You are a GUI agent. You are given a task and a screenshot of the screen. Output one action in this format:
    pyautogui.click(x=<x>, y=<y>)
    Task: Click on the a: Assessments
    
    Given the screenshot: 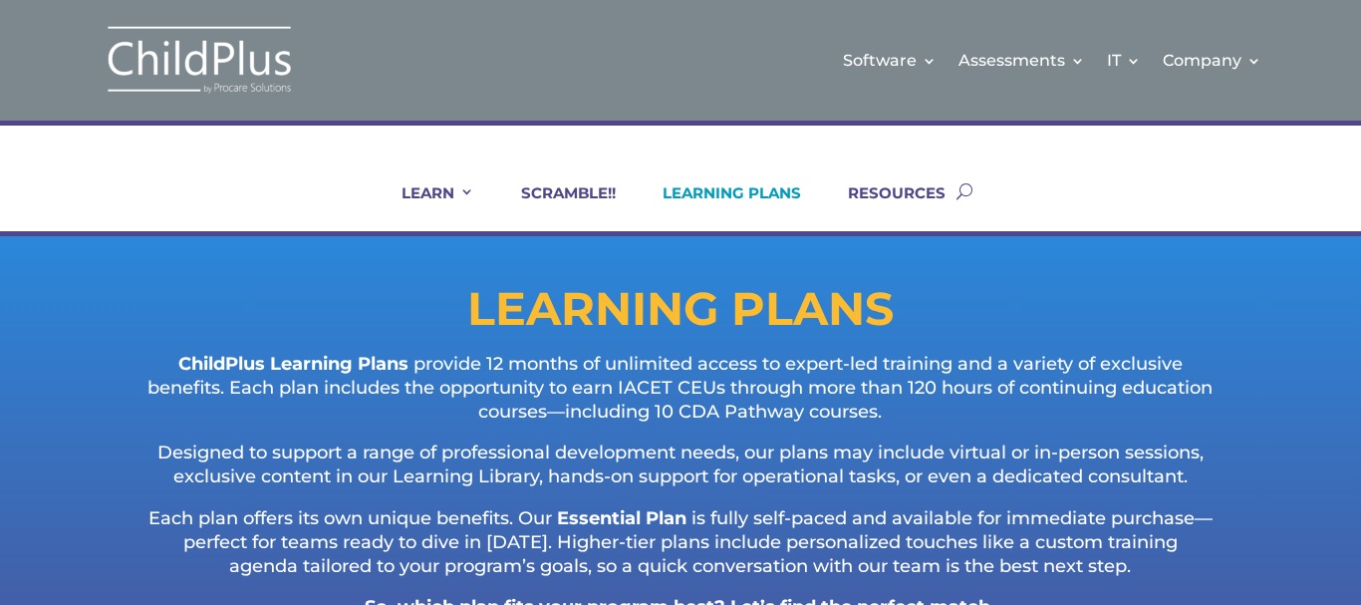 What is the action you would take?
    pyautogui.click(x=1021, y=60)
    